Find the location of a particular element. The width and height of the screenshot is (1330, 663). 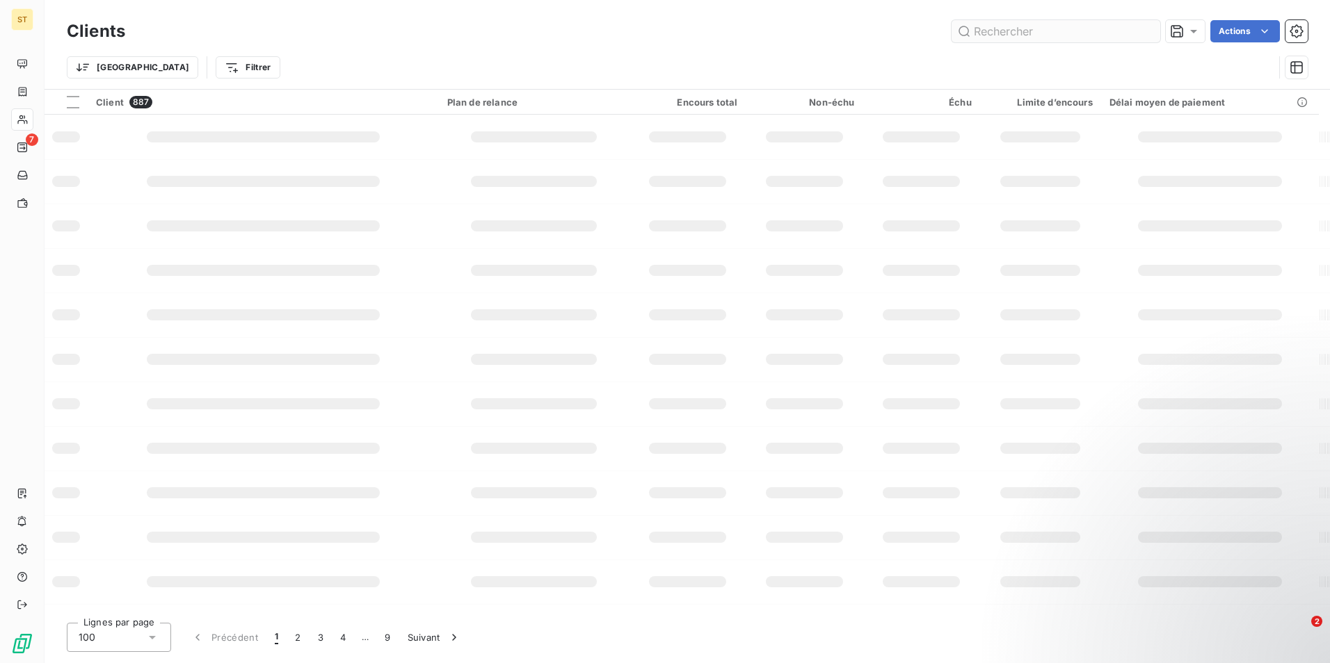

button: Suivant is located at coordinates (434, 638).